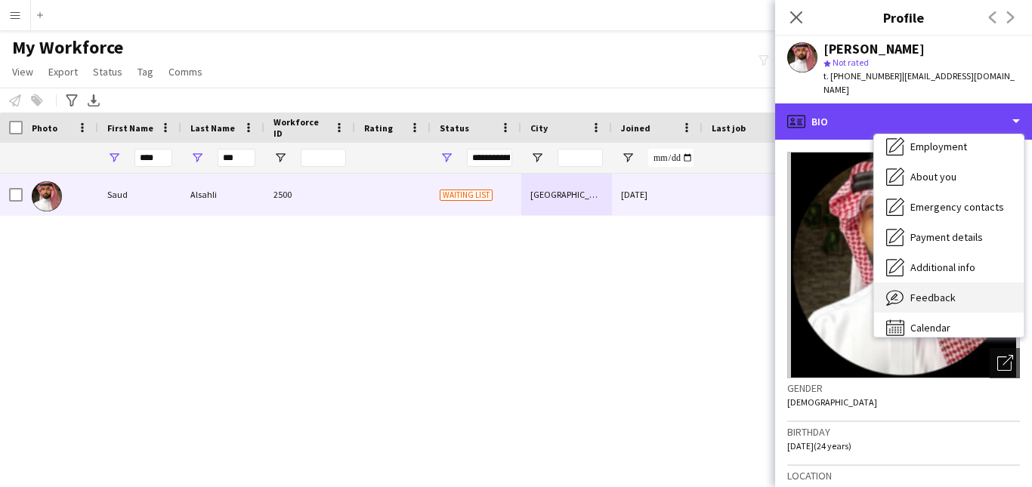 The image size is (1032, 487). I want to click on div: 2500, so click(310, 194).